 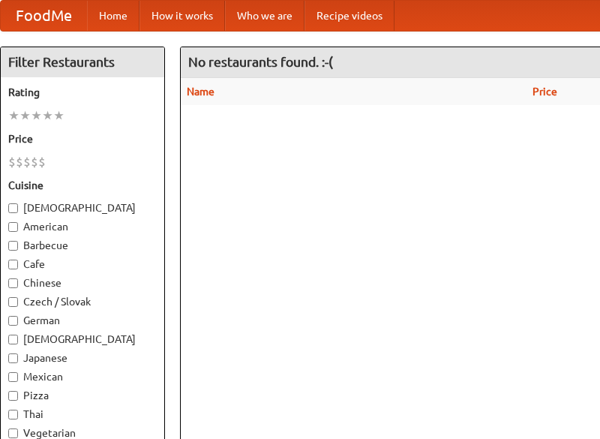 What do you see at coordinates (82, 358) in the screenshot?
I see `label: Japanese` at bounding box center [82, 358].